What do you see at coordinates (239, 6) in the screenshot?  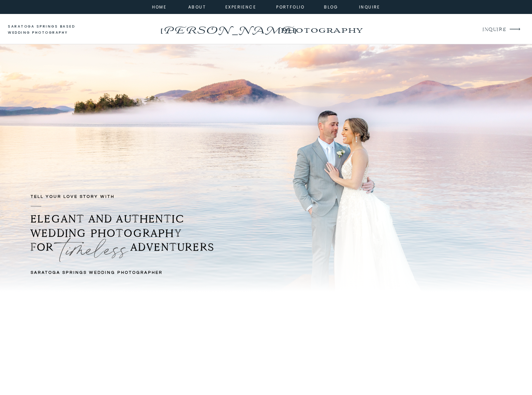 I see `nav: experience` at bounding box center [239, 6].